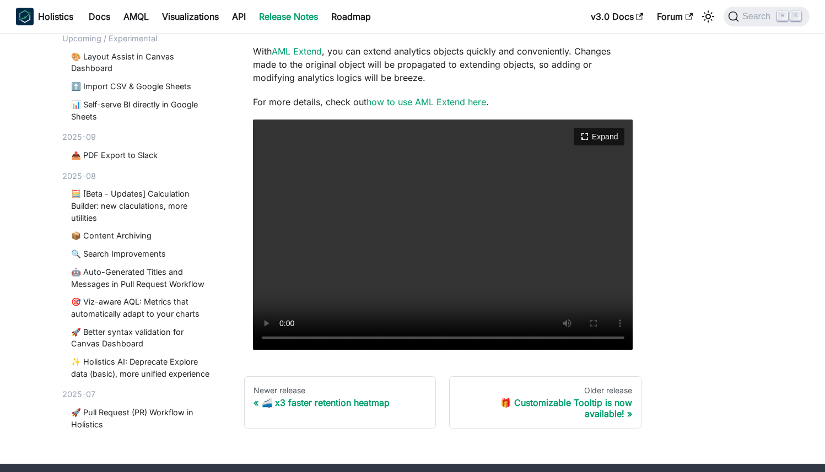 This screenshot has width=825, height=472. I want to click on video: Your browser does not support embedding video, but you can ., so click(443, 235).